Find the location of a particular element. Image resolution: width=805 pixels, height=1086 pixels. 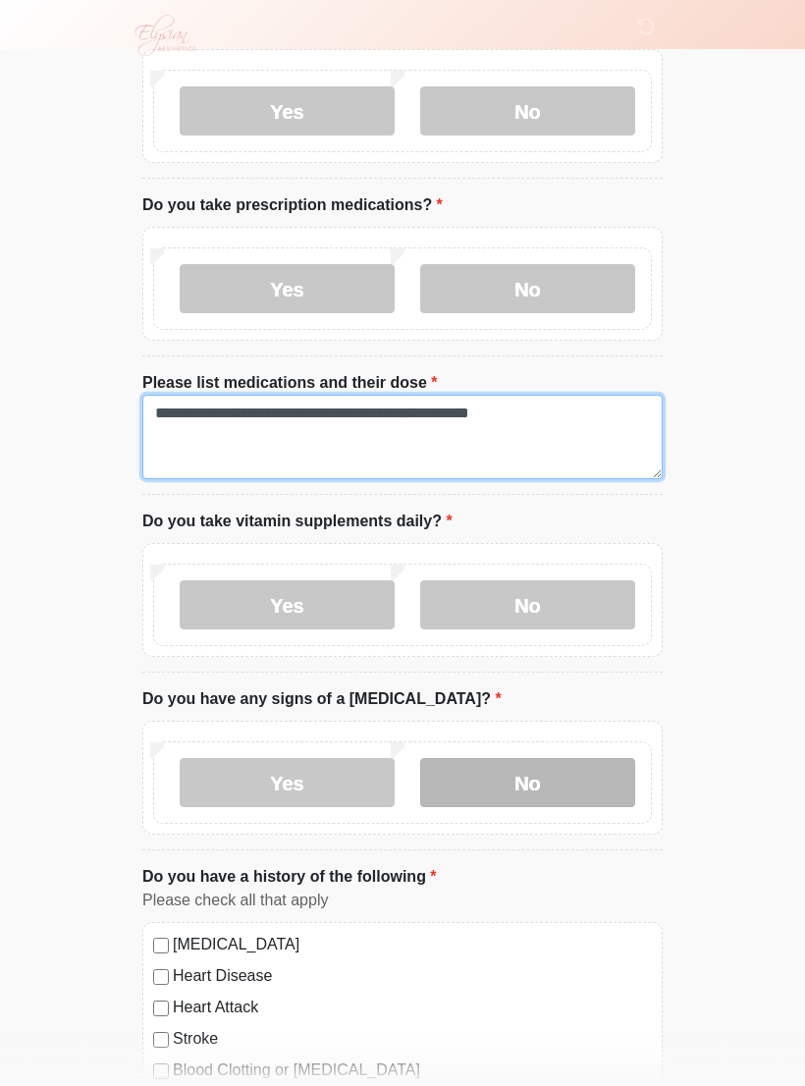

label: Stroke is located at coordinates (412, 1039).